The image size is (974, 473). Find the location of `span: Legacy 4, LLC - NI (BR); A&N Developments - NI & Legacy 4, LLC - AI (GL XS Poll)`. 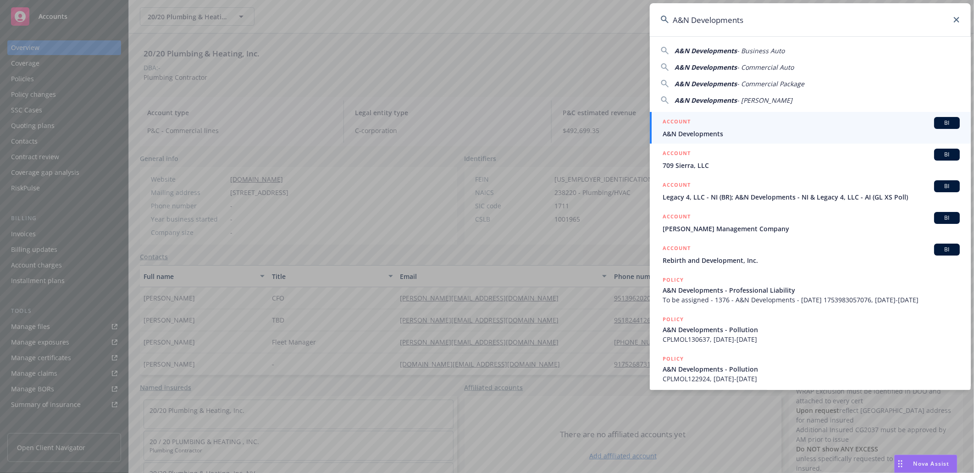

span: Legacy 4, LLC - NI (BR); A&N Developments - NI & Legacy 4, LLC - AI (GL XS Poll) is located at coordinates (812, 197).